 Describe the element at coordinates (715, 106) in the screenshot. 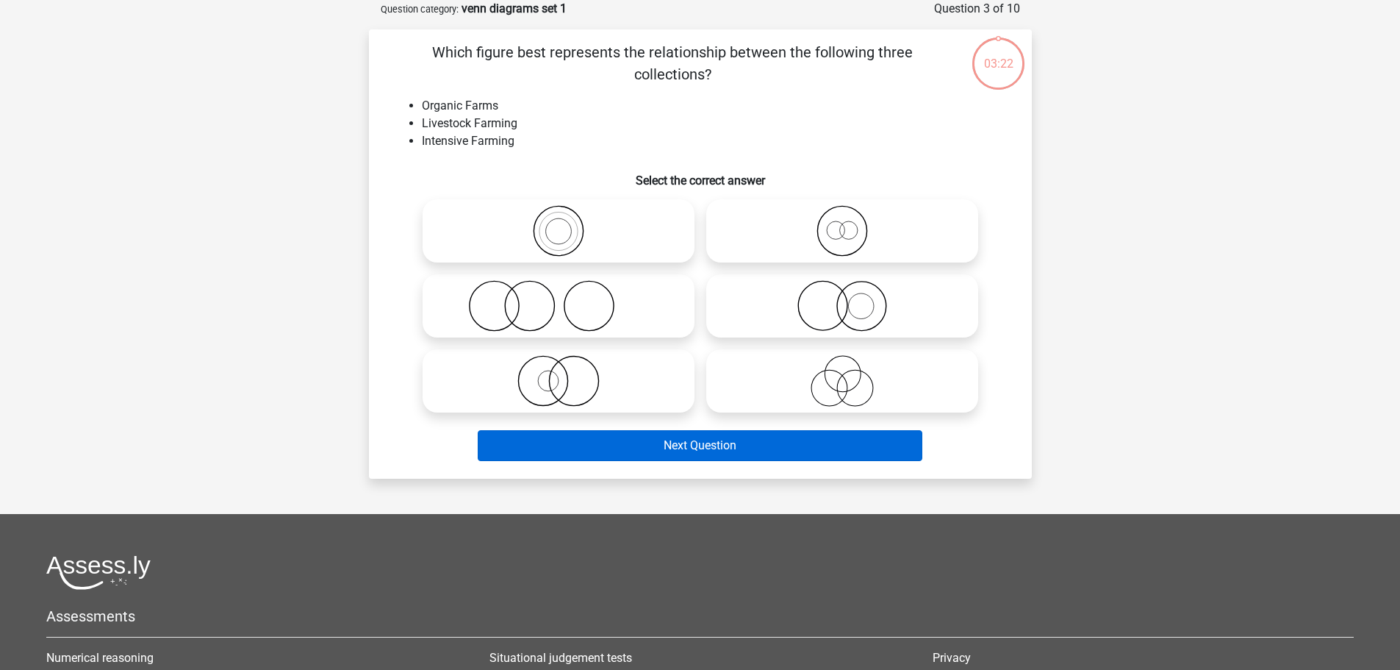

I see `li: Organic Farms` at that location.